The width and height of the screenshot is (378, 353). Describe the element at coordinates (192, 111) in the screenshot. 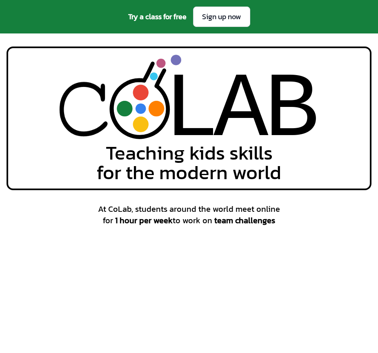

I see `div: L` at that location.